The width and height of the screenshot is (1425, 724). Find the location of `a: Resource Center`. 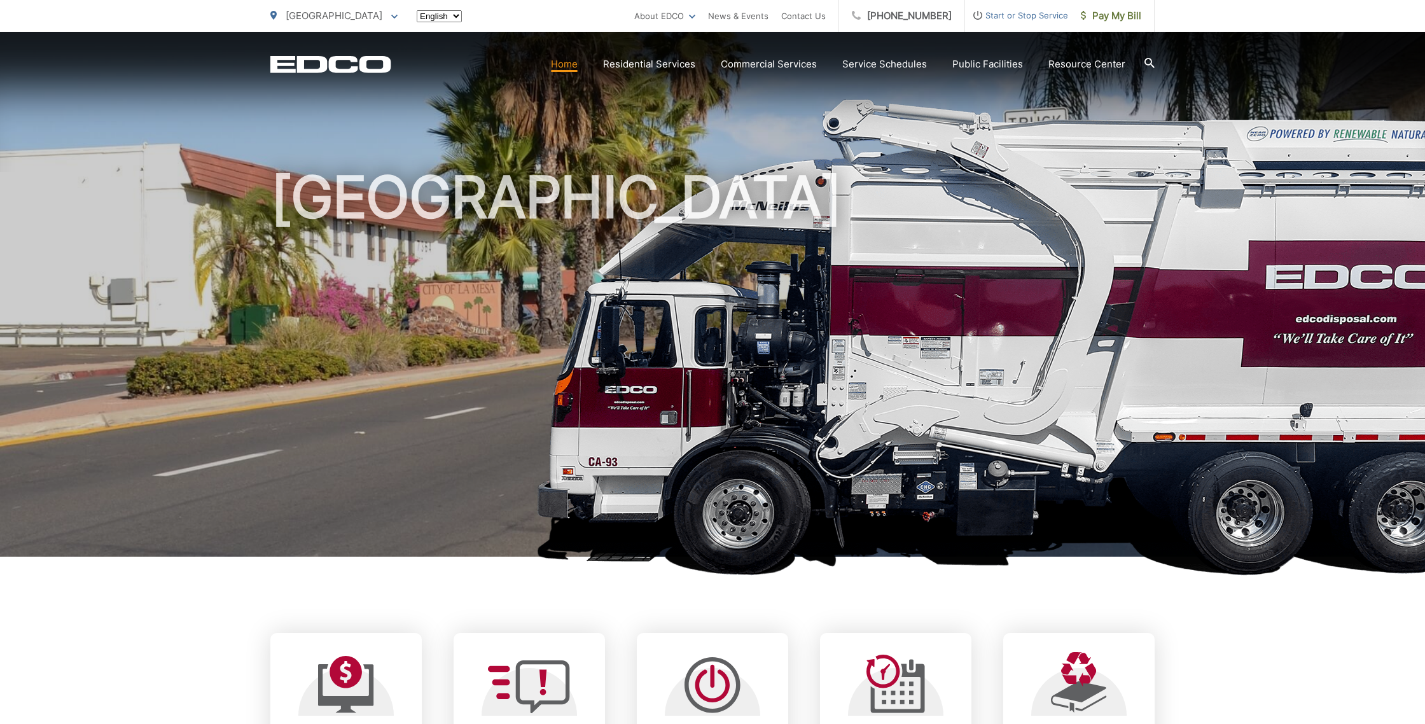

a: Resource Center is located at coordinates (1086, 64).